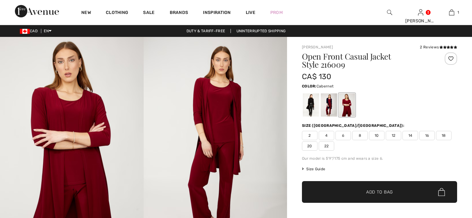  I want to click on span: 6, so click(343, 136).